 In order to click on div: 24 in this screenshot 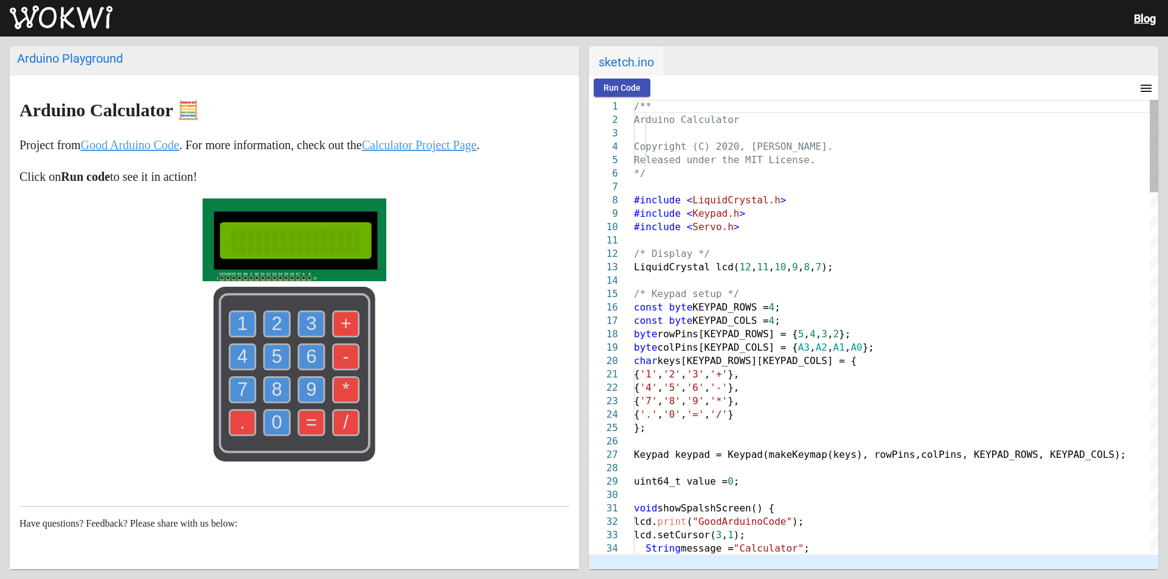, I will do `click(604, 414)`.